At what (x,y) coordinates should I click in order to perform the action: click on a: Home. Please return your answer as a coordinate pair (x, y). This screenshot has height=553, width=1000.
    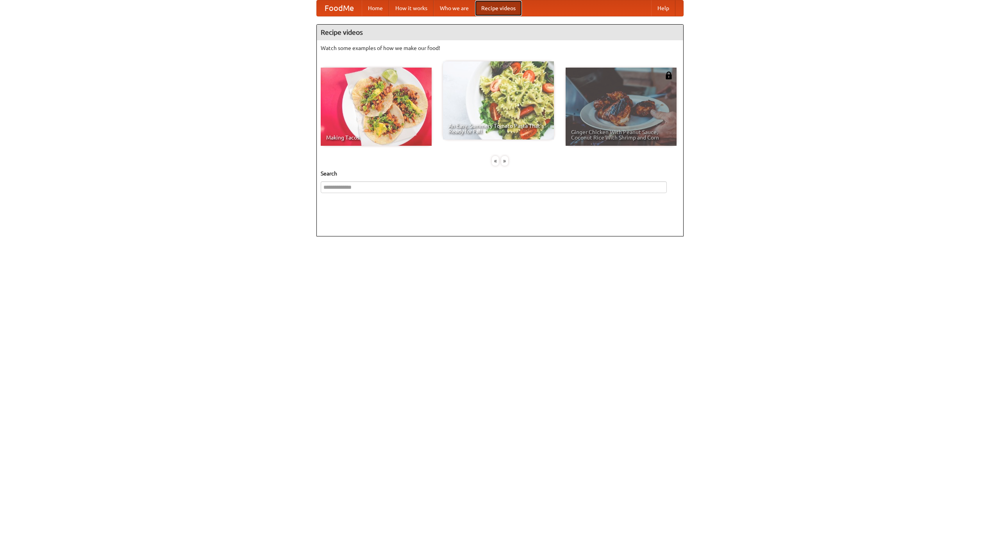
    Looking at the image, I should click on (376, 8).